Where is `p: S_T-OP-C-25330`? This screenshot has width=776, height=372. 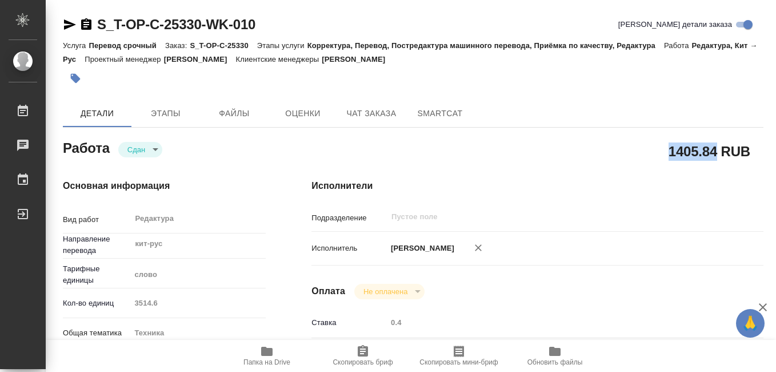
p: S_T-OP-C-25330 is located at coordinates (223, 45).